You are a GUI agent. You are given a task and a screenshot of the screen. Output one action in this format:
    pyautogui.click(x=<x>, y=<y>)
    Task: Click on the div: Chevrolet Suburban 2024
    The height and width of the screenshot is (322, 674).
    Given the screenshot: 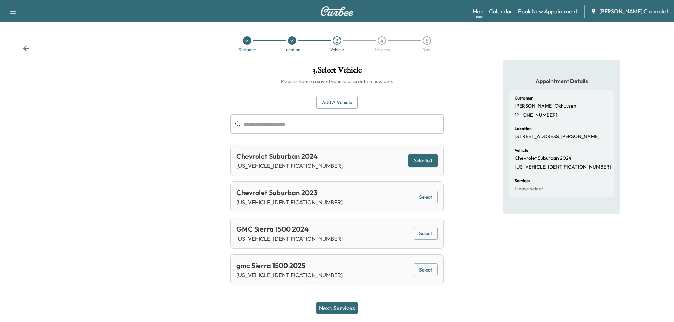 What is the action you would take?
    pyautogui.click(x=289, y=156)
    